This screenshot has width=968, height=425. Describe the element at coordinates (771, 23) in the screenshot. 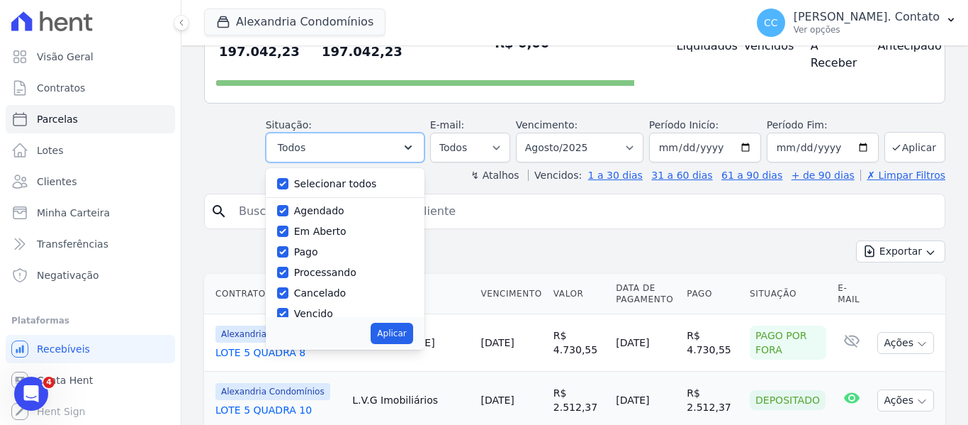

I see `span: CC` at that location.